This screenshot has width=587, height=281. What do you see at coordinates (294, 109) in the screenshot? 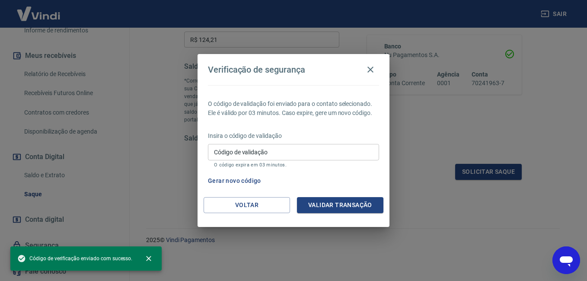
I see `p: O código de validação foi enviado para o contato selecionado. Ele é válido por 03 minutos. Caso e...` at bounding box center [294, 109].